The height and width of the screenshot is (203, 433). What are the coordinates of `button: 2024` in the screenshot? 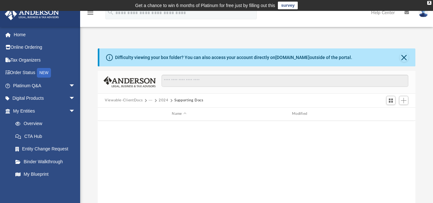 It's located at (164, 100).